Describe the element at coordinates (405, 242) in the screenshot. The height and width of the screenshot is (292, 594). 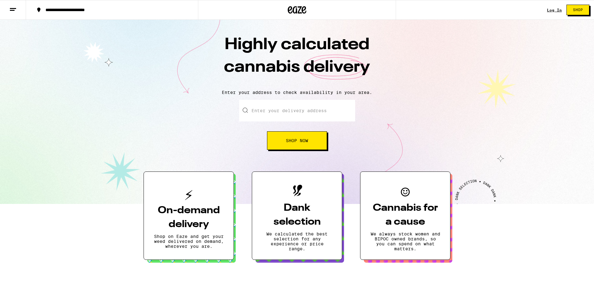
I see `p: We always stock women and BIPOC owned brands, so you can spend on what matters.` at that location.